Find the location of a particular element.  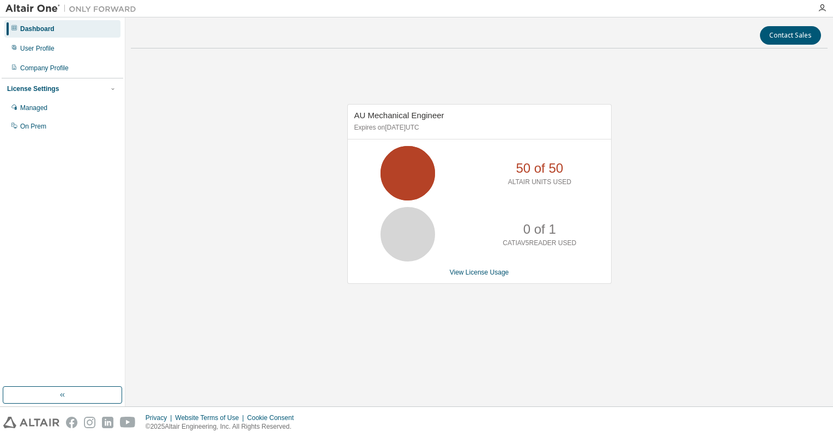

div: Cookie Consent is located at coordinates (273, 418).